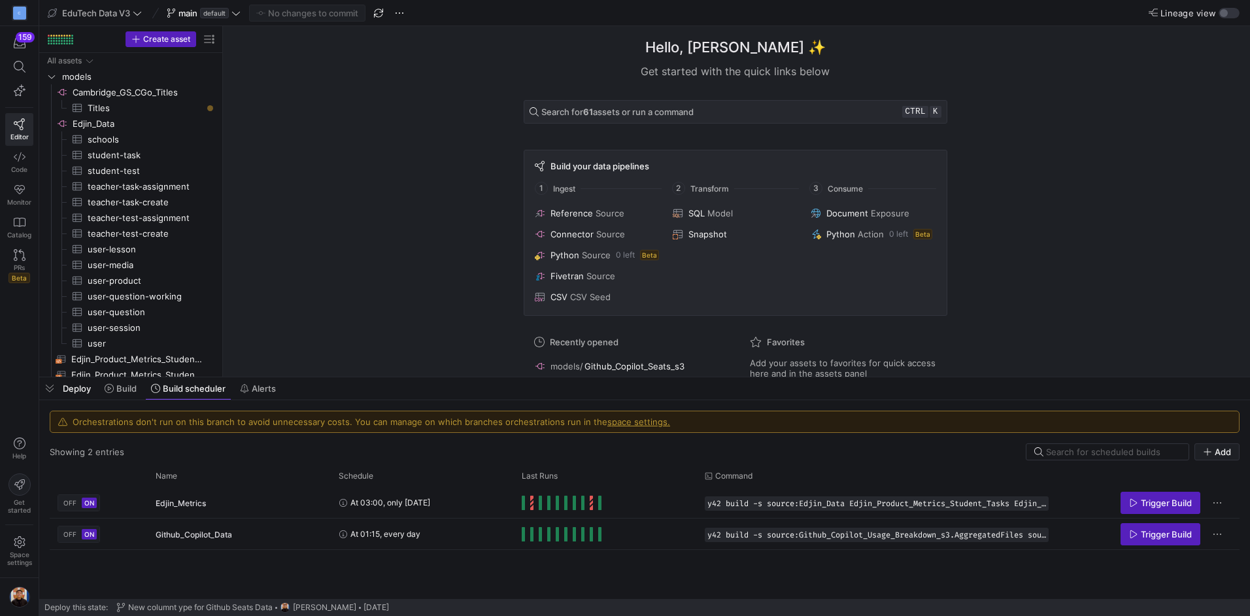  Describe the element at coordinates (203, 13) in the screenshot. I see `button: maindefault` at that location.